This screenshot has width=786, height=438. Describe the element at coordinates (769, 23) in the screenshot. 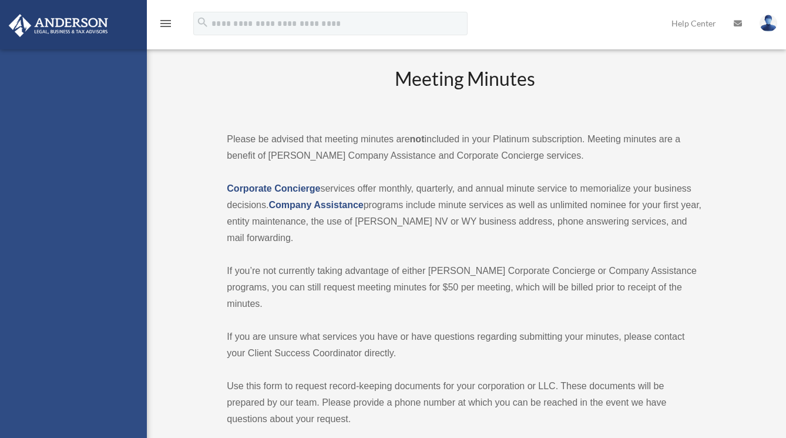

I see `img: User Pic` at that location.